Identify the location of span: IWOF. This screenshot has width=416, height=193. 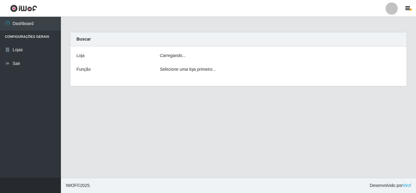
(71, 185).